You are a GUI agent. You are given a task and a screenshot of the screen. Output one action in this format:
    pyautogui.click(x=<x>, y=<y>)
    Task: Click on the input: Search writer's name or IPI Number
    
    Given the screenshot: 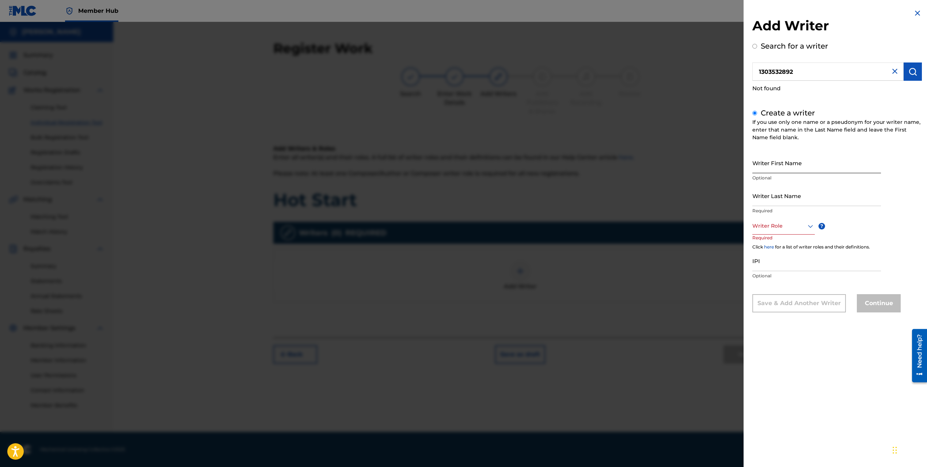 What is the action you would take?
    pyautogui.click(x=828, y=72)
    